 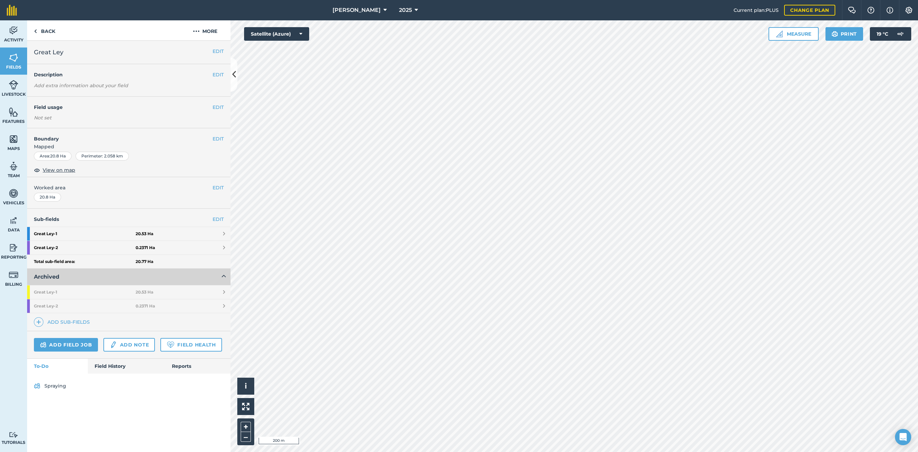 I want to click on img: svg+xml;base64,PHN2ZyB4bWxucz0iaHR0cDovL3d3dy53My5vcmcvMjAwMC9zdmciIHdpZHRoPSIxOSIgaGVpZ2h0PSIyNC..., so click(x=835, y=34).